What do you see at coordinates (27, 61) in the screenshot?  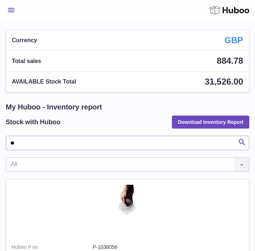 I see `span: Total sales` at bounding box center [27, 61].